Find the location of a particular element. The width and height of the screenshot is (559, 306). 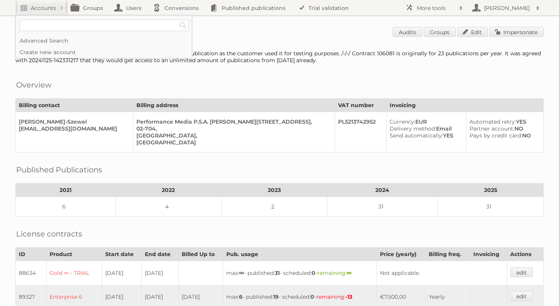

th: 2025 is located at coordinates (491, 190).